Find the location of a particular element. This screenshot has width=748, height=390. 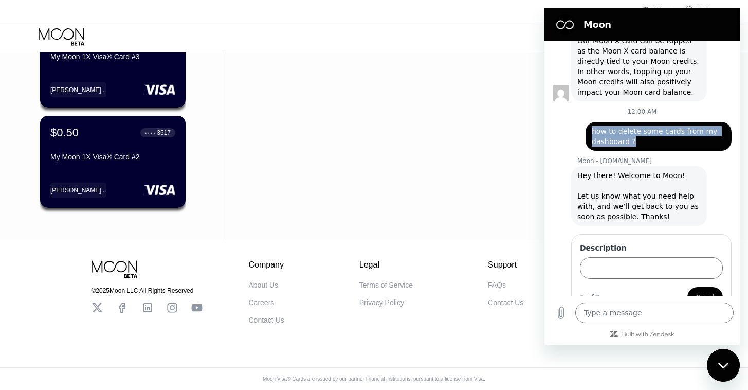

span: Our Moon X card can be topped as the Moon X card balance is directly tied to your Moon credits. I... is located at coordinates (95, 58).